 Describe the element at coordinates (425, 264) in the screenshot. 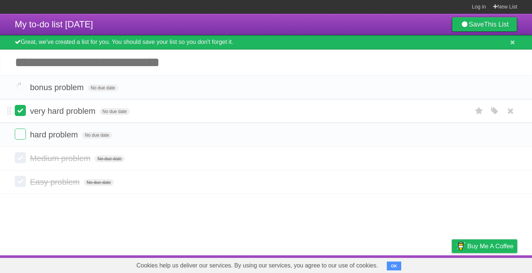

I see `a: Terms` at that location.